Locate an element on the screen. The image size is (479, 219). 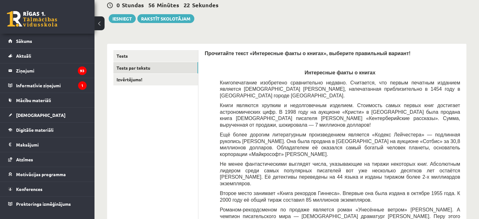
button: Iesniegt is located at coordinates (122, 19).